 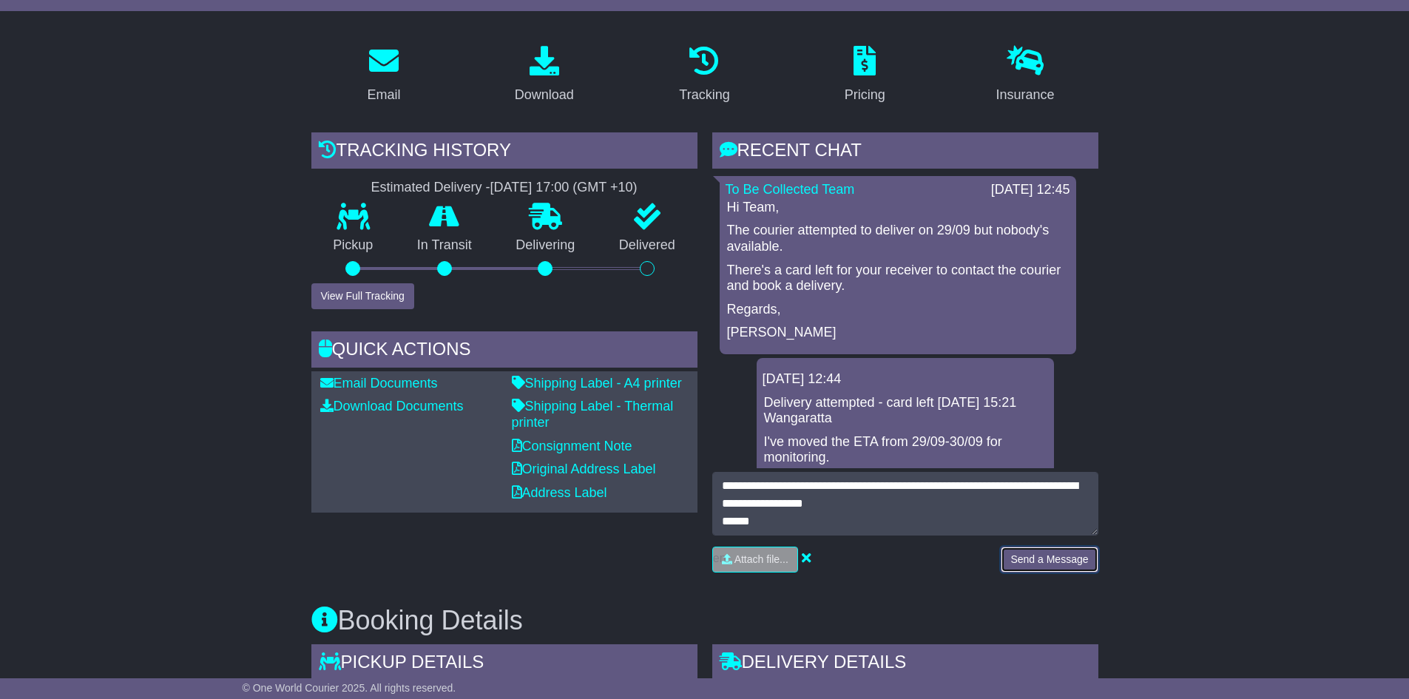 I want to click on p: Pickup, so click(x=354, y=246).